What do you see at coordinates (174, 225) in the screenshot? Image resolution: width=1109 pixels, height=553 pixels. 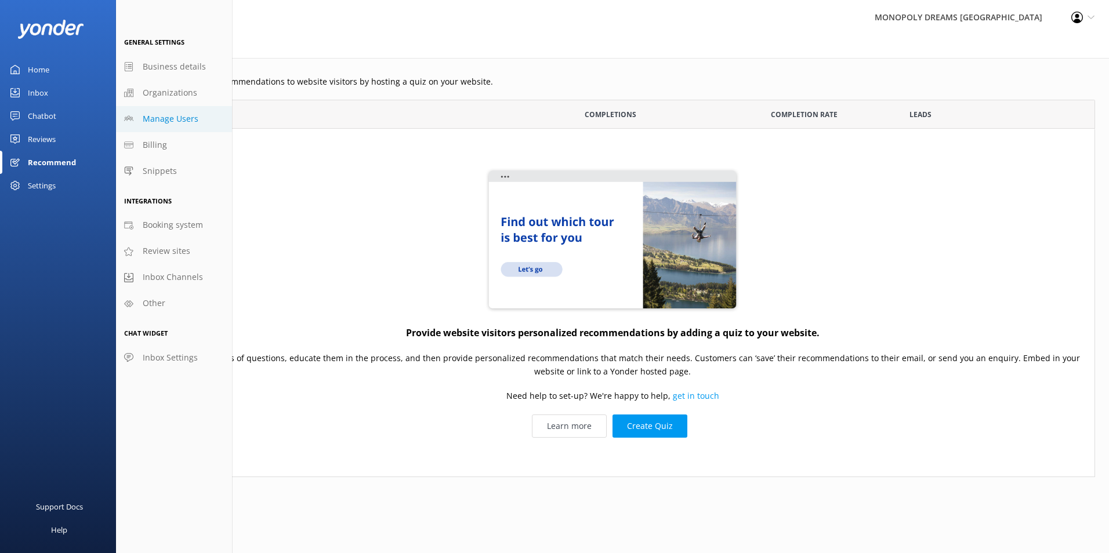 I see `a: Booking system` at bounding box center [174, 225].